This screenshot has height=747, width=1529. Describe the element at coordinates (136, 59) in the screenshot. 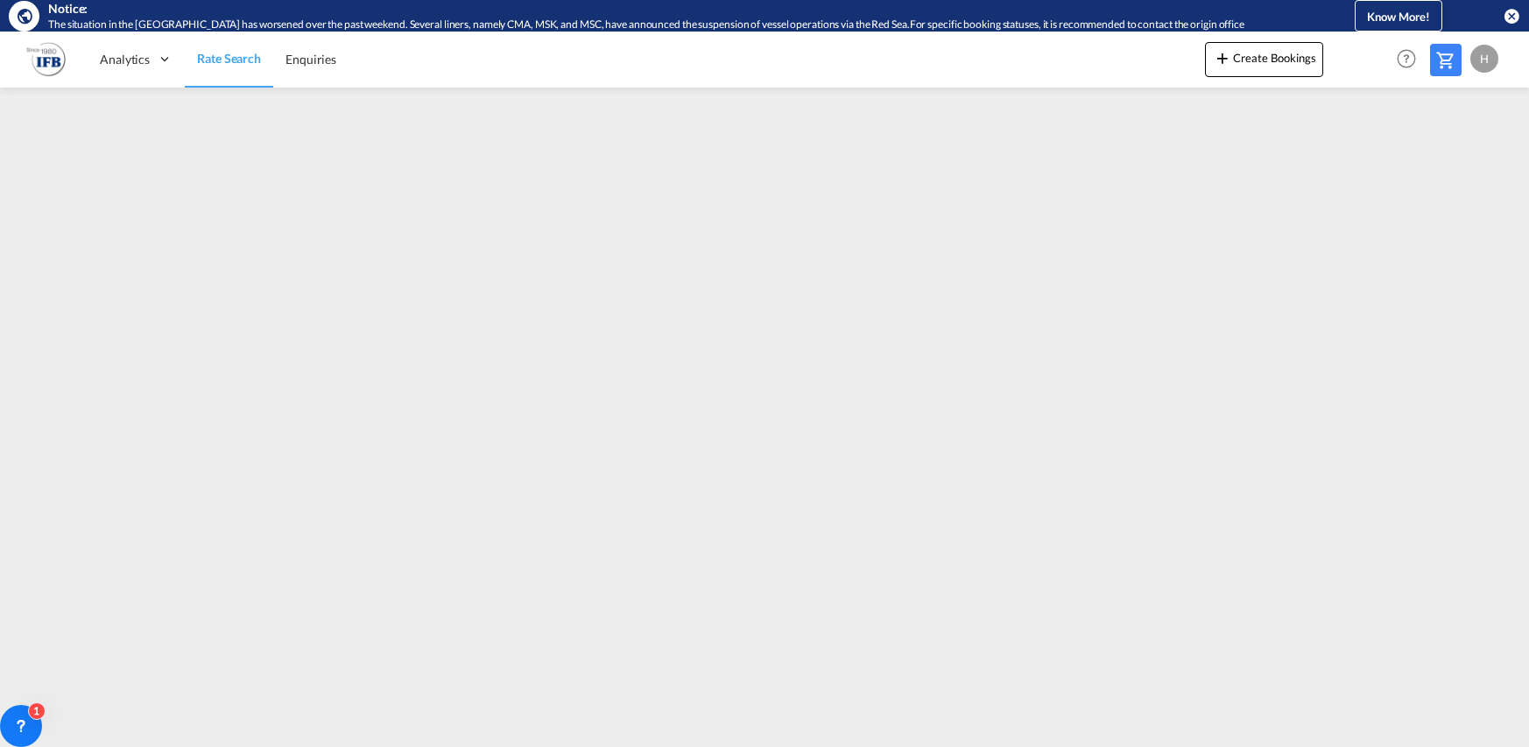

I see `div: Analytics` at that location.